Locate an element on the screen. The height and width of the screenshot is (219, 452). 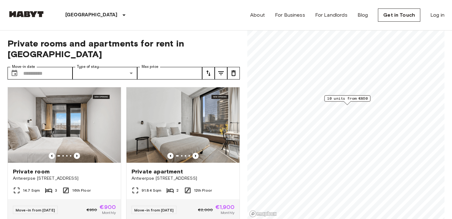
span: €1,900 is located at coordinates (225, 207).